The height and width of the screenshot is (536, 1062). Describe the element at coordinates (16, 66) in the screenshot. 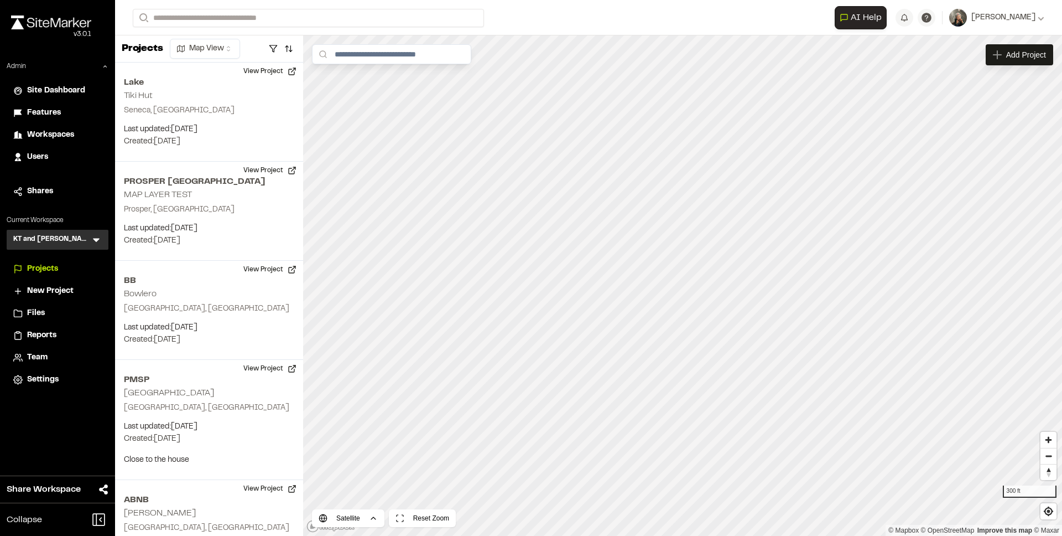

I see `p: Admin` at that location.